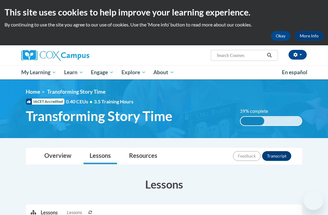 The image size is (328, 215). I want to click on button: Feedback, so click(247, 156).